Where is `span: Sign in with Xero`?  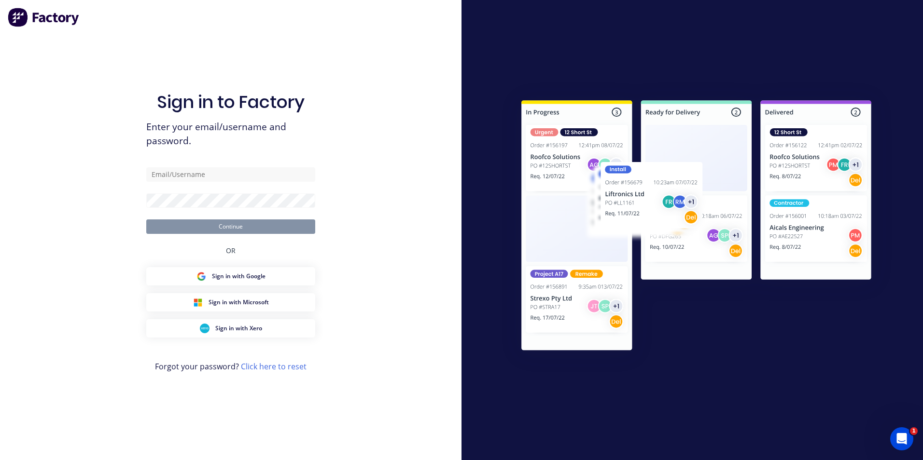 span: Sign in with Xero is located at coordinates (238, 329).